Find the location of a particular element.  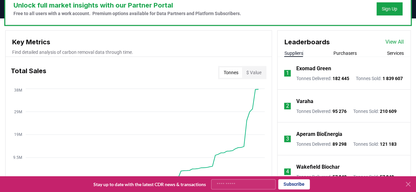

a: Wakefield Biochar is located at coordinates (317, 167).